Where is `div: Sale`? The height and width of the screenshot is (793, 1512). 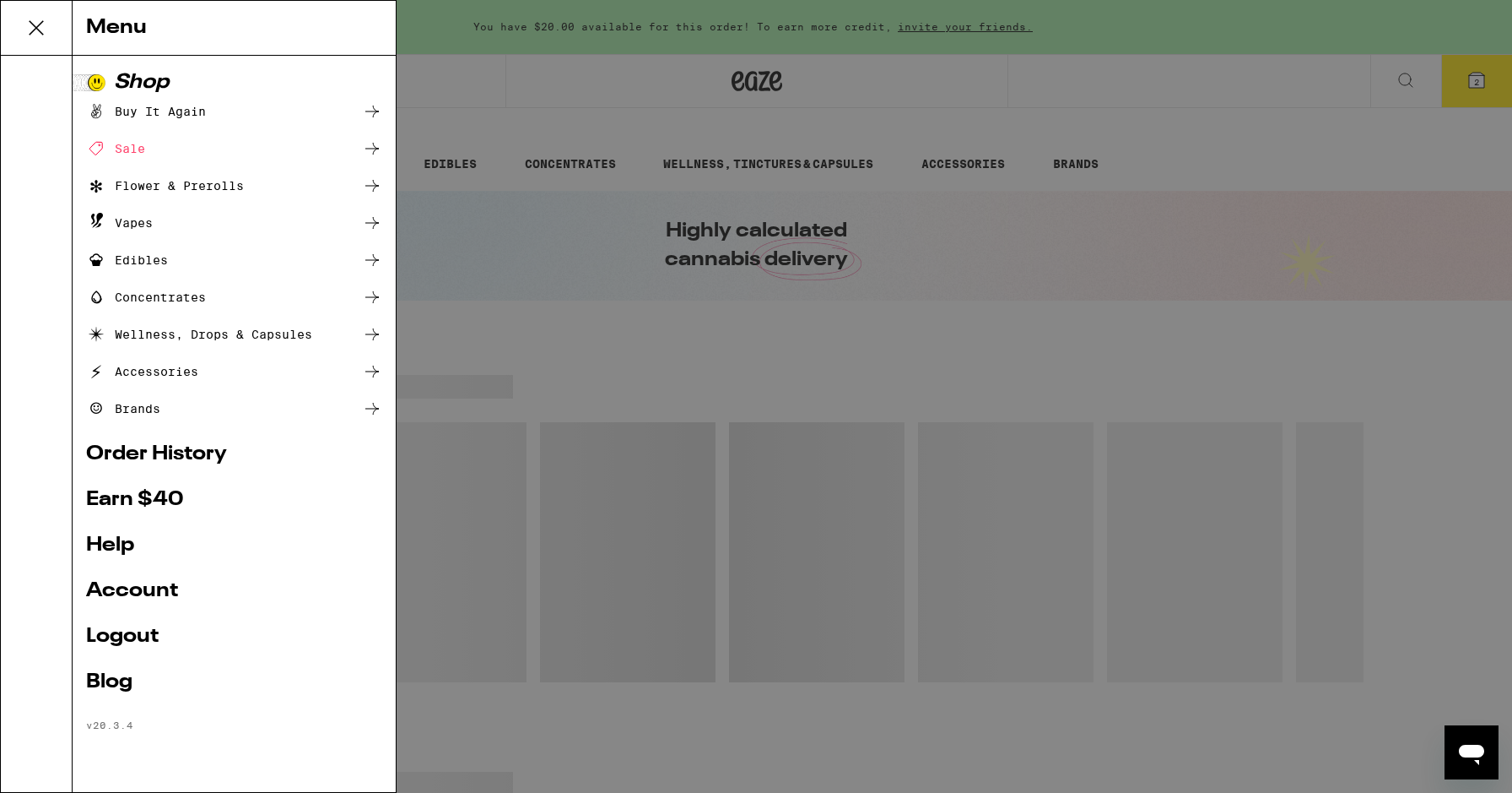 div: Sale is located at coordinates (116, 149).